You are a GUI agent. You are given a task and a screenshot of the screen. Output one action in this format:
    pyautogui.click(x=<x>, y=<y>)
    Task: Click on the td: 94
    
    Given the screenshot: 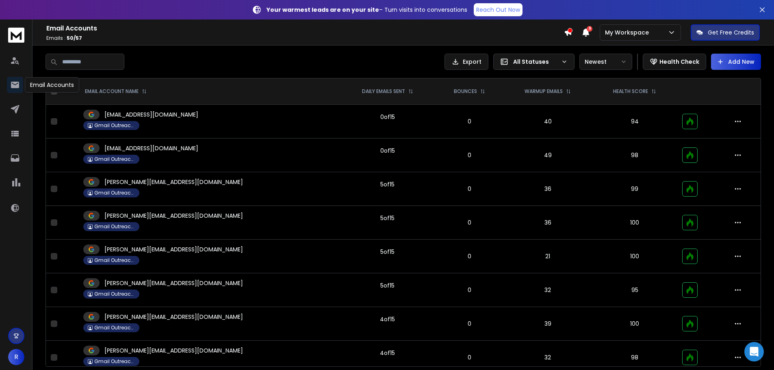 What is the action you would take?
    pyautogui.click(x=634, y=121)
    